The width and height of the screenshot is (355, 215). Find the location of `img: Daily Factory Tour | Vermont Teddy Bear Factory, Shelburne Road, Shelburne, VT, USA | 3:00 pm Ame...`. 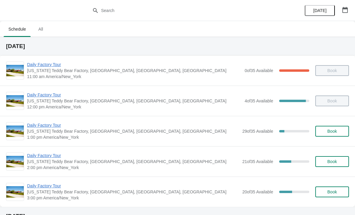

img: Daily Factory Tour | Vermont Teddy Bear Factory, Shelburne Road, Shelburne, VT, USA | 3:00 pm Ame... is located at coordinates (15, 192).